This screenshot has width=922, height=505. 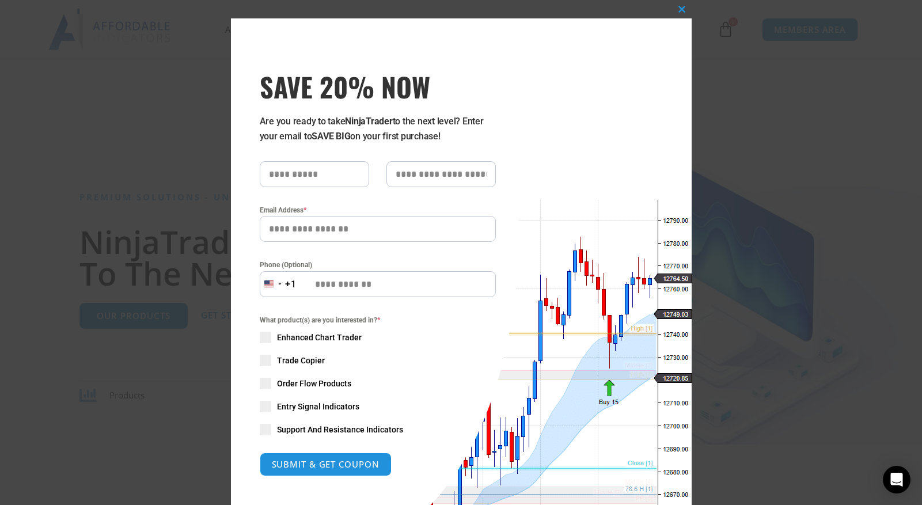 What do you see at coordinates (378, 429) in the screenshot?
I see `label: Support And Resistance Indicators` at bounding box center [378, 429].